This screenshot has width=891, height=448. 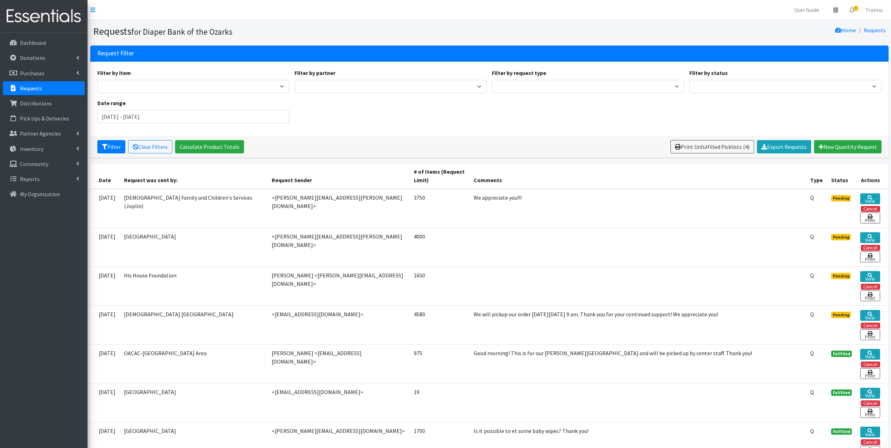 I want to click on td: 19, so click(x=439, y=402).